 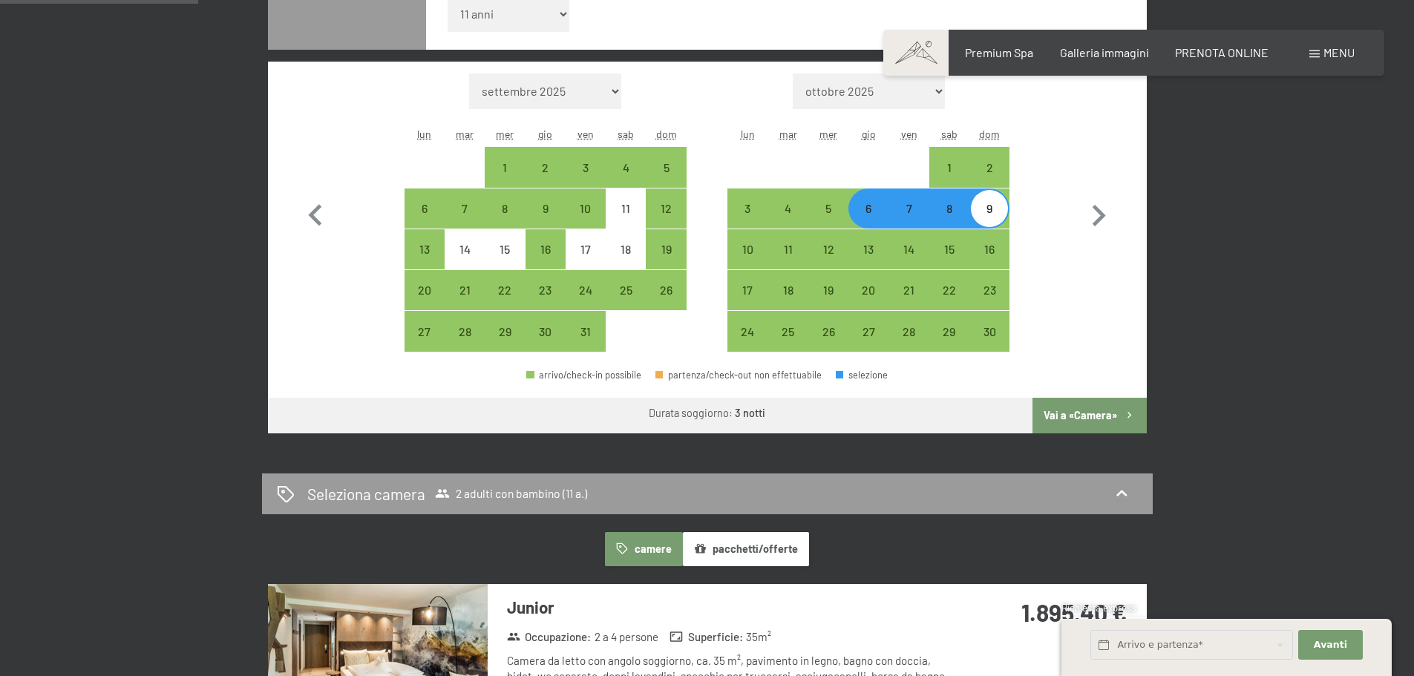 I want to click on div: 11, so click(x=626, y=221).